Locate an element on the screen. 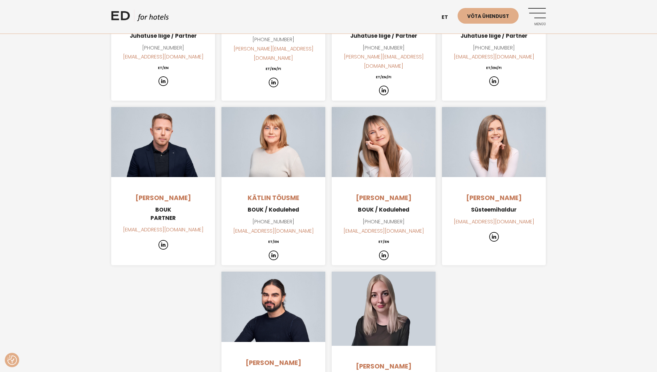 This screenshot has height=372, width=657. h5: Süsteemihaldur is located at coordinates (494, 210).